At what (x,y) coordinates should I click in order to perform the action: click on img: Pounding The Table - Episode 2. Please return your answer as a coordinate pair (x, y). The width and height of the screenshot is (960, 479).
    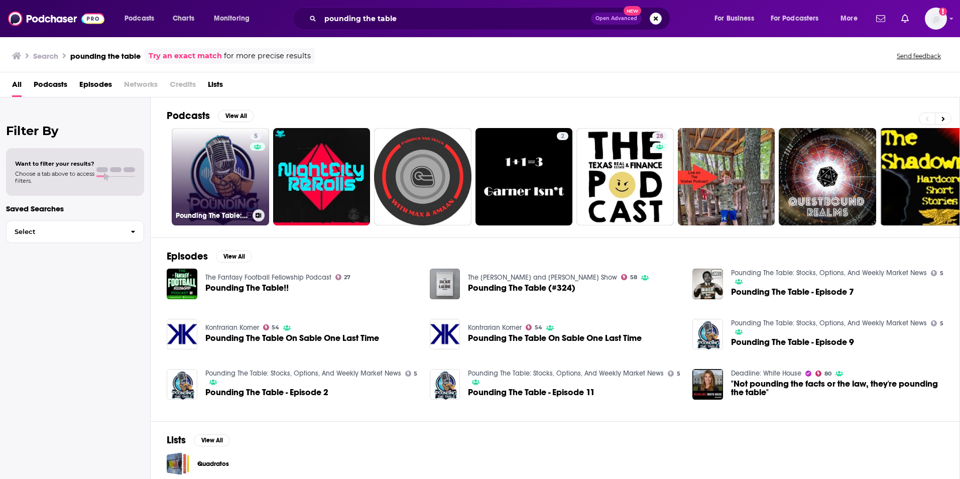
    Looking at the image, I should click on (182, 384).